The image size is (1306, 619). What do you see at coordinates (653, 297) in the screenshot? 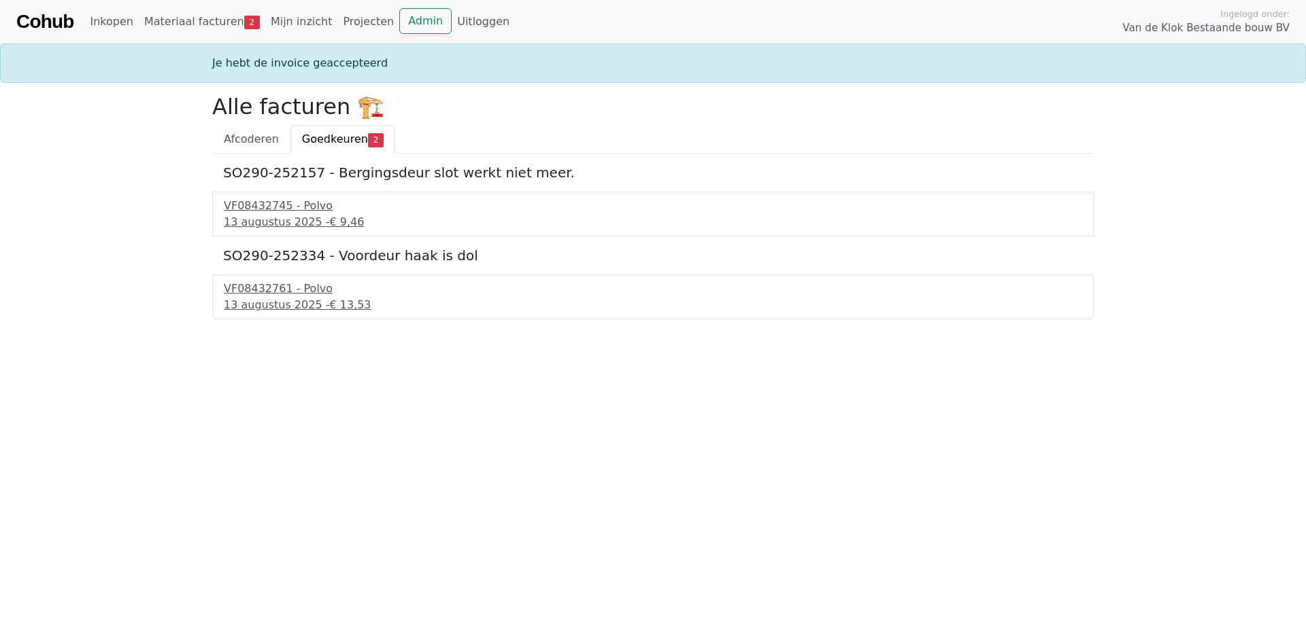
I see `a: VF08432761 - Polvo13 augustus 2025 -€ 13,53` at bounding box center [653, 297].